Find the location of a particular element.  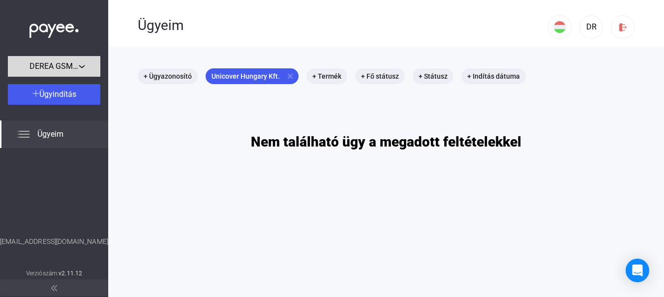

mat-chip: + Ügyazonosító is located at coordinates (168, 76).